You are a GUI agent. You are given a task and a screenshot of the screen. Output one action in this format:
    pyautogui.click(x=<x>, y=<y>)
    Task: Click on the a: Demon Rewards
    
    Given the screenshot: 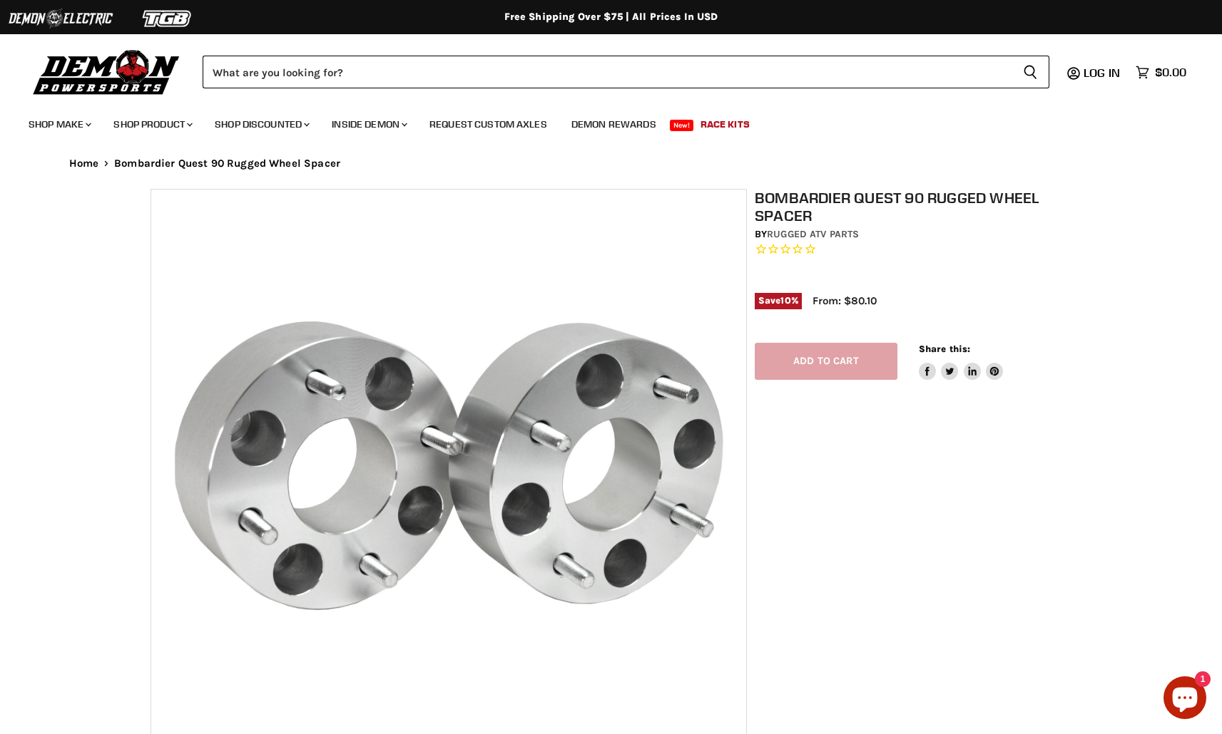 What is the action you would take?
    pyautogui.click(x=613, y=124)
    